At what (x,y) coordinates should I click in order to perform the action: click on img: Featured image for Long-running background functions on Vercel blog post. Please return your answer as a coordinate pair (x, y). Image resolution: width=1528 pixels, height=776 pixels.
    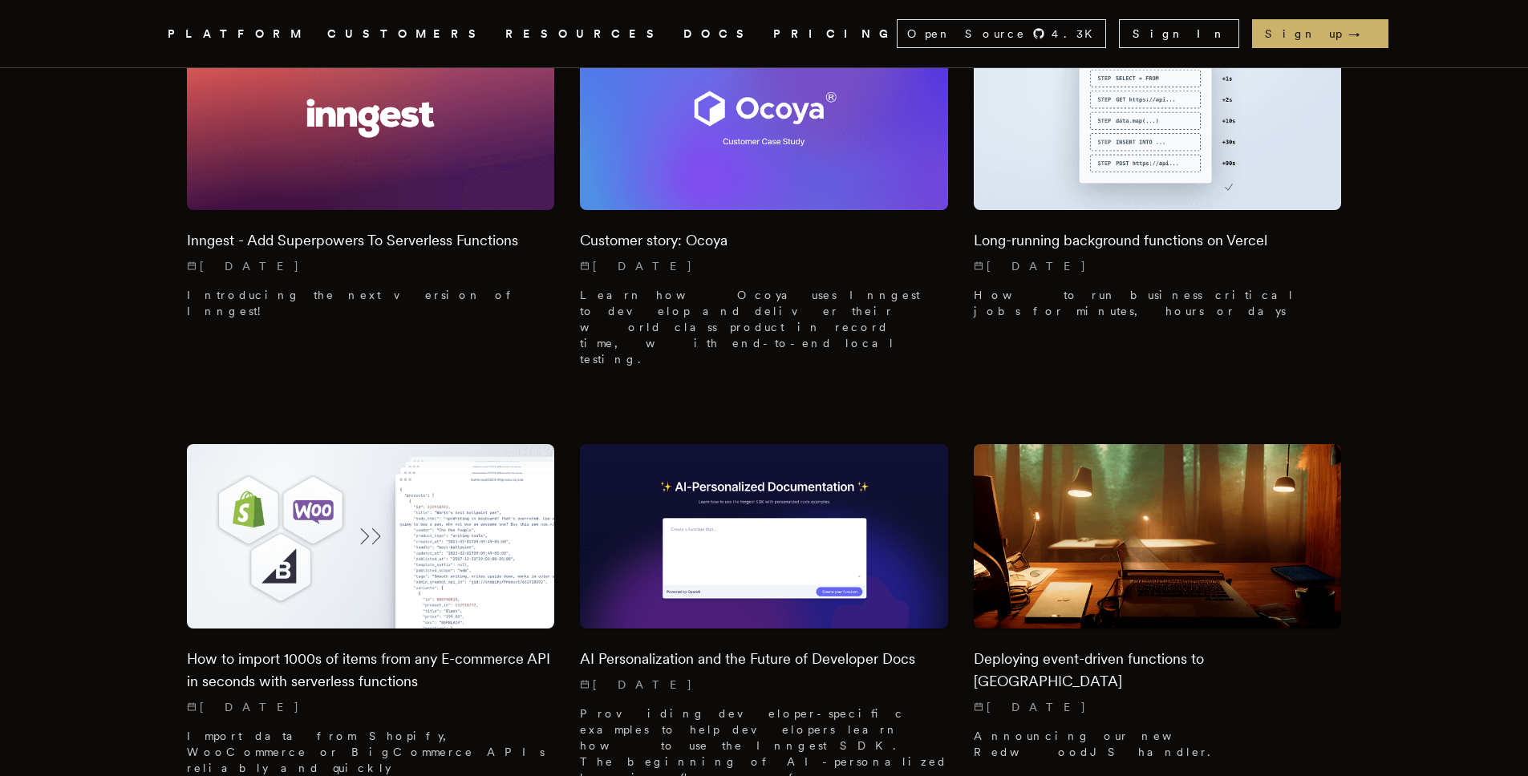
    Looking at the image, I should click on (1157, 118).